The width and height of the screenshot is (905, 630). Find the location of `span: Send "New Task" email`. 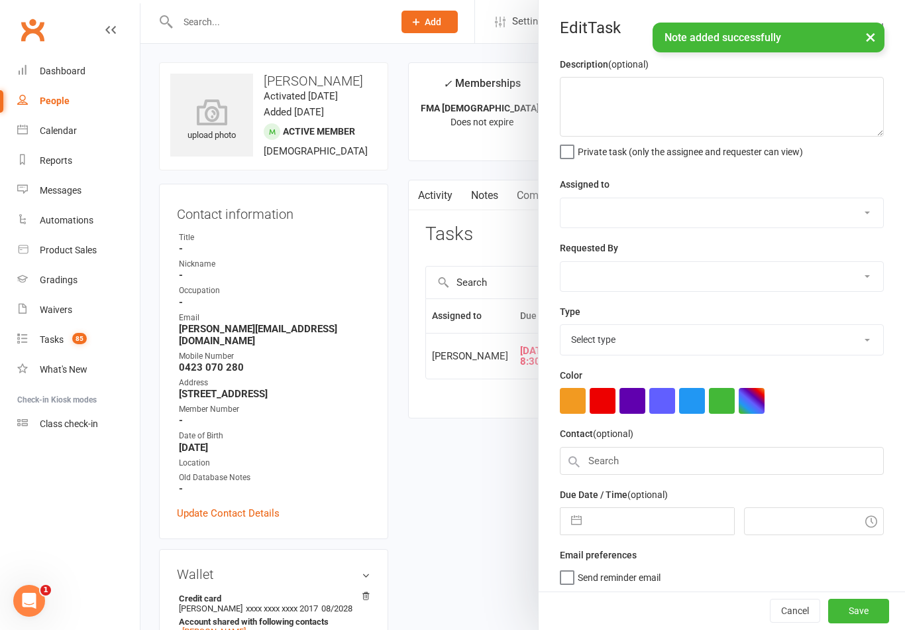

span: Send "New Task" email is located at coordinates (624, 596).